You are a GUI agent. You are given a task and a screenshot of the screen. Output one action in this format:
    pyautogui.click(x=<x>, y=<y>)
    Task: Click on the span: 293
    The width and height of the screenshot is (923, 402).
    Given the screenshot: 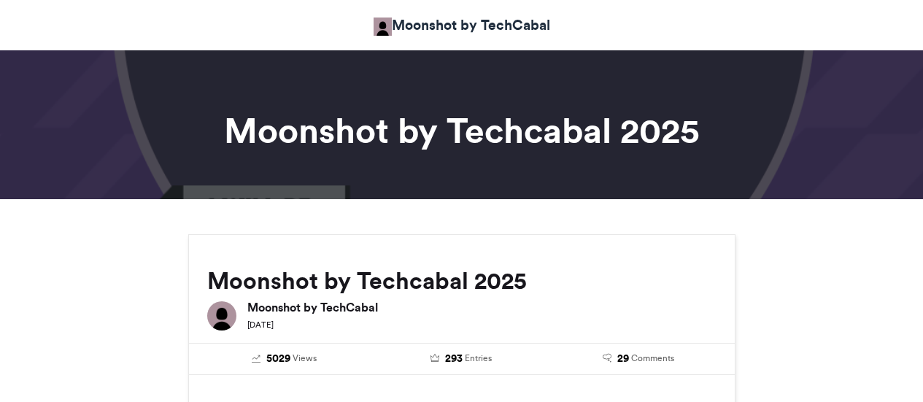 What is the action you would take?
    pyautogui.click(x=454, y=359)
    